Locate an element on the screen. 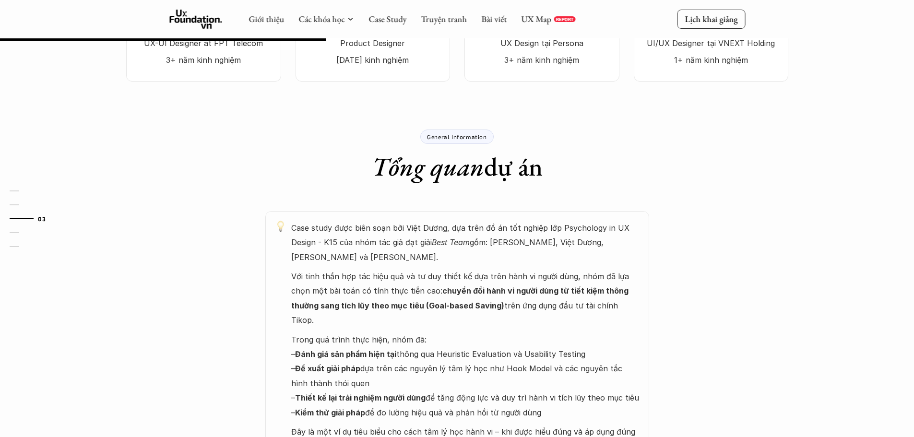 Image resolution: width=914 pixels, height=437 pixels. p: REPORT is located at coordinates (564, 19).